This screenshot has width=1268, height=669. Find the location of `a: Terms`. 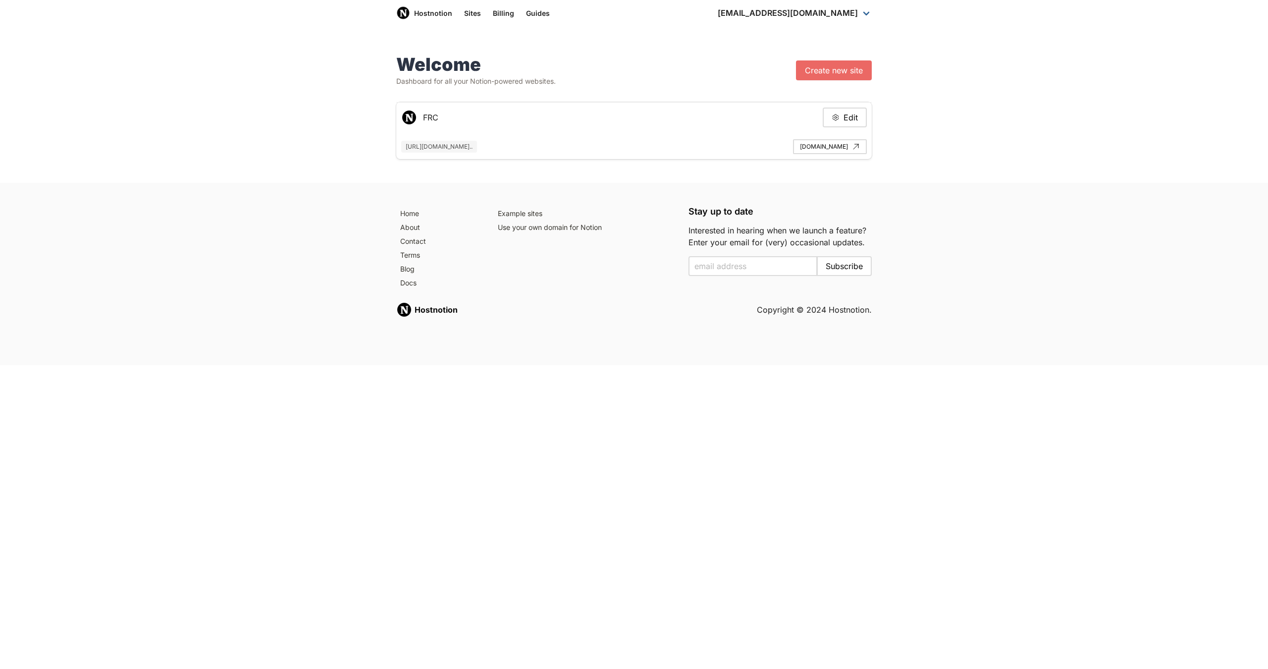

a: Terms is located at coordinates (439, 255).